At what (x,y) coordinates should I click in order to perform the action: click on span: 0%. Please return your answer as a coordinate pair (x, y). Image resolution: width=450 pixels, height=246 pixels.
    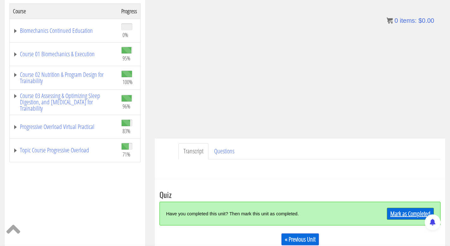
    Looking at the image, I should click on (125, 35).